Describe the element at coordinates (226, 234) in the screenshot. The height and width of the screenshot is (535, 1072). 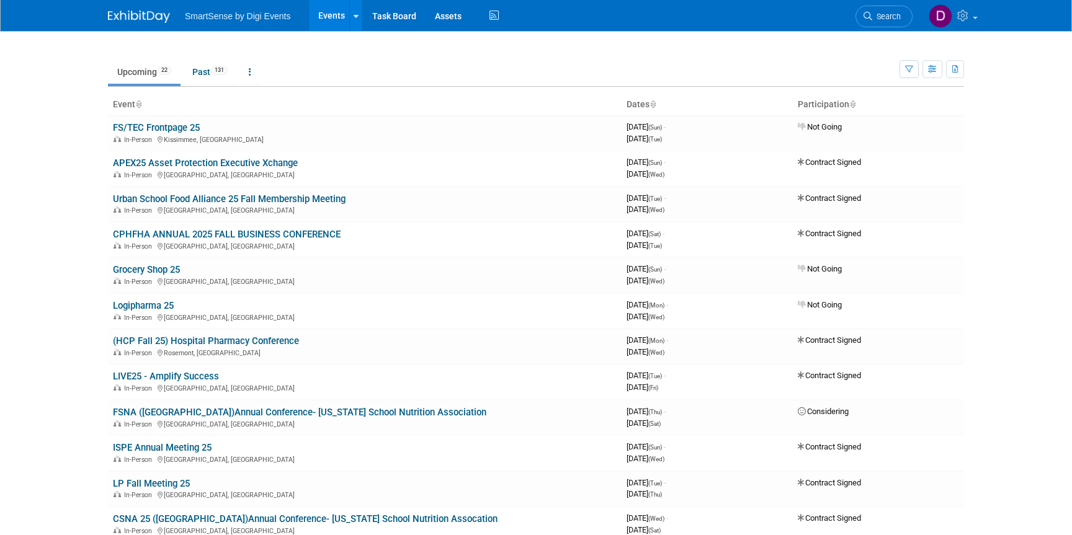
I see `a: CPHFHA ANNUAL 2025 FALL BUSINESS CONFERENCE` at that location.